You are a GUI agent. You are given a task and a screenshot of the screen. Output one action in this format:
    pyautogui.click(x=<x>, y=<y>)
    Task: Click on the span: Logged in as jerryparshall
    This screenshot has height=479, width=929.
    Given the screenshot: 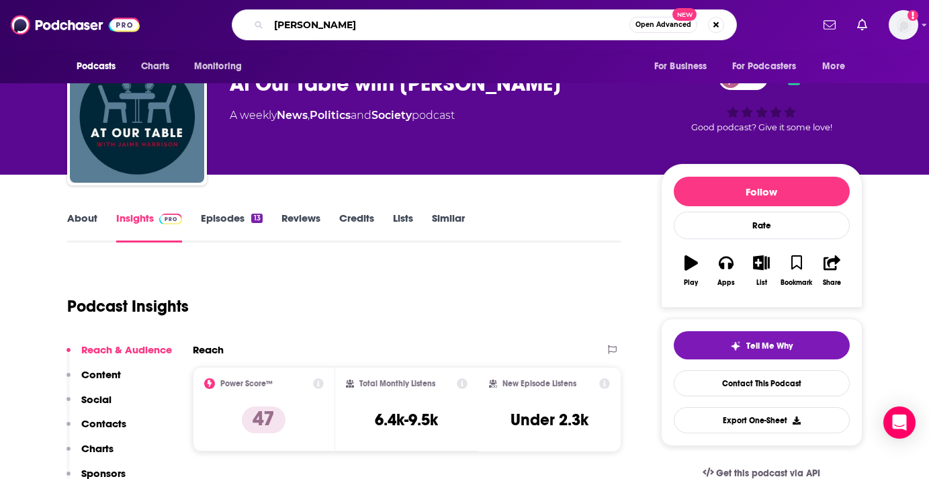 What is the action you would take?
    pyautogui.click(x=903, y=25)
    